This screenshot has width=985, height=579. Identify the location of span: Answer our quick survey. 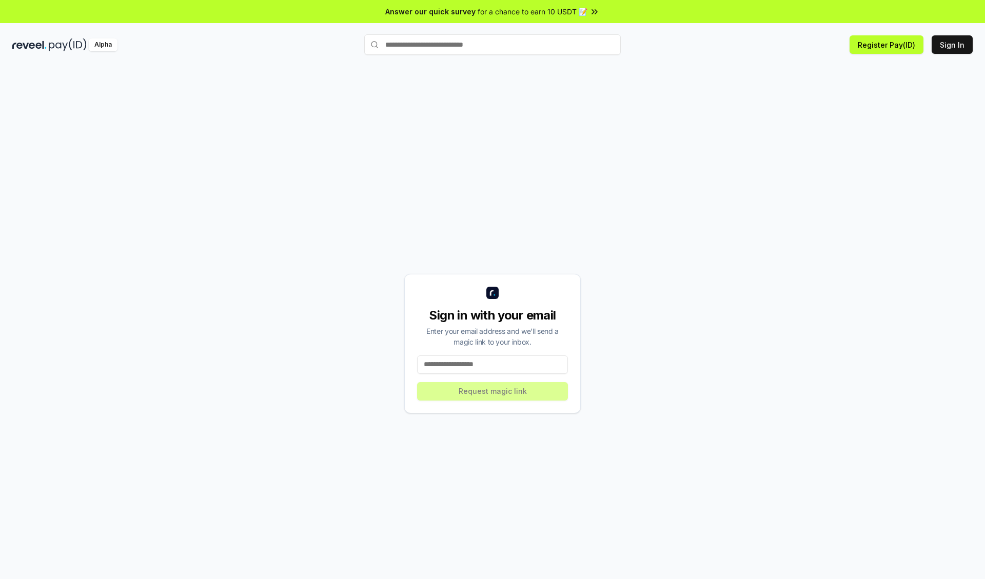
(430, 11).